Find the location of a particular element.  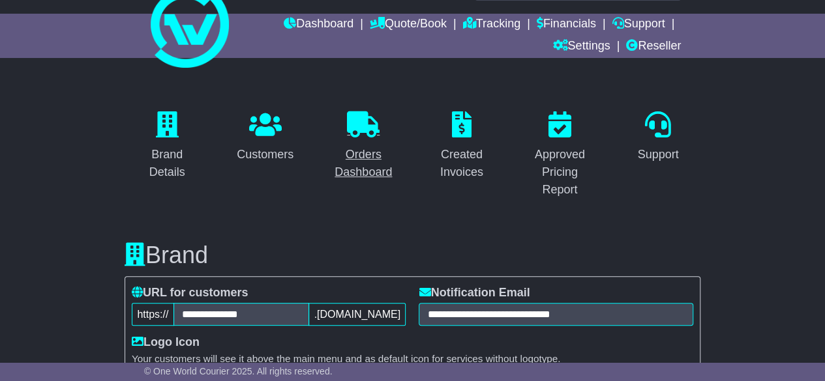

h3: Brand is located at coordinates (412, 256).